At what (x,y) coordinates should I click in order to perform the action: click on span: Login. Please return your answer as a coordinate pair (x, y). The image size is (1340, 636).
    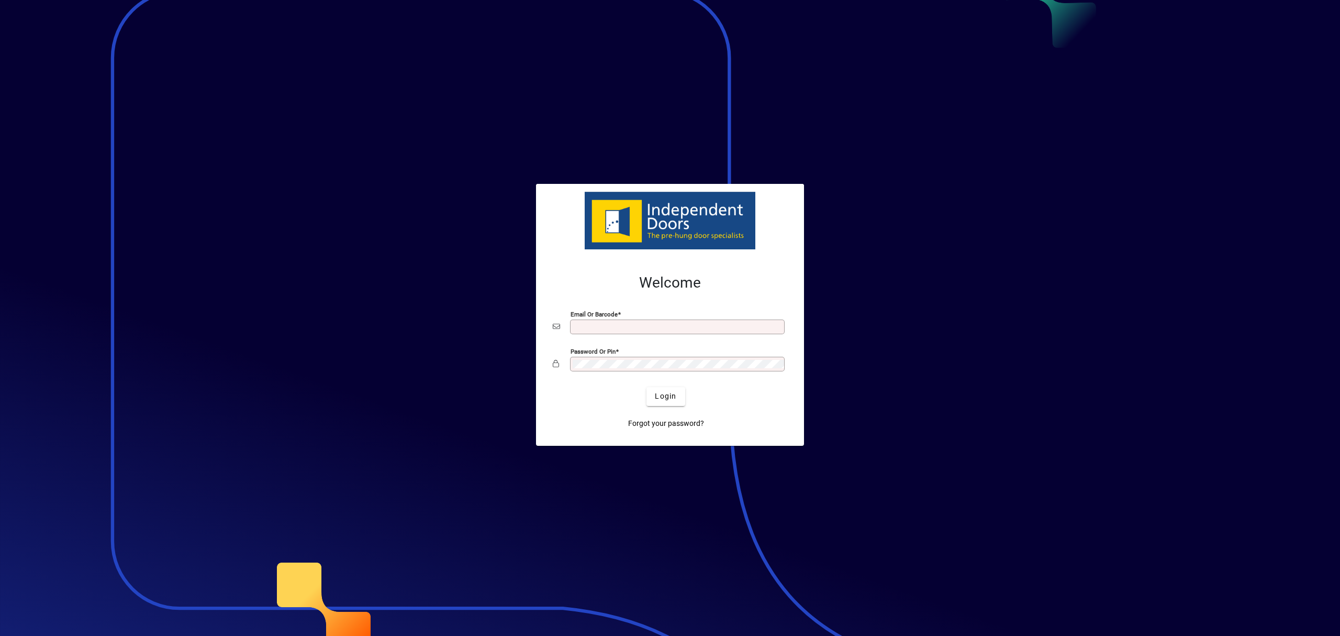
    Looking at the image, I should click on (666, 396).